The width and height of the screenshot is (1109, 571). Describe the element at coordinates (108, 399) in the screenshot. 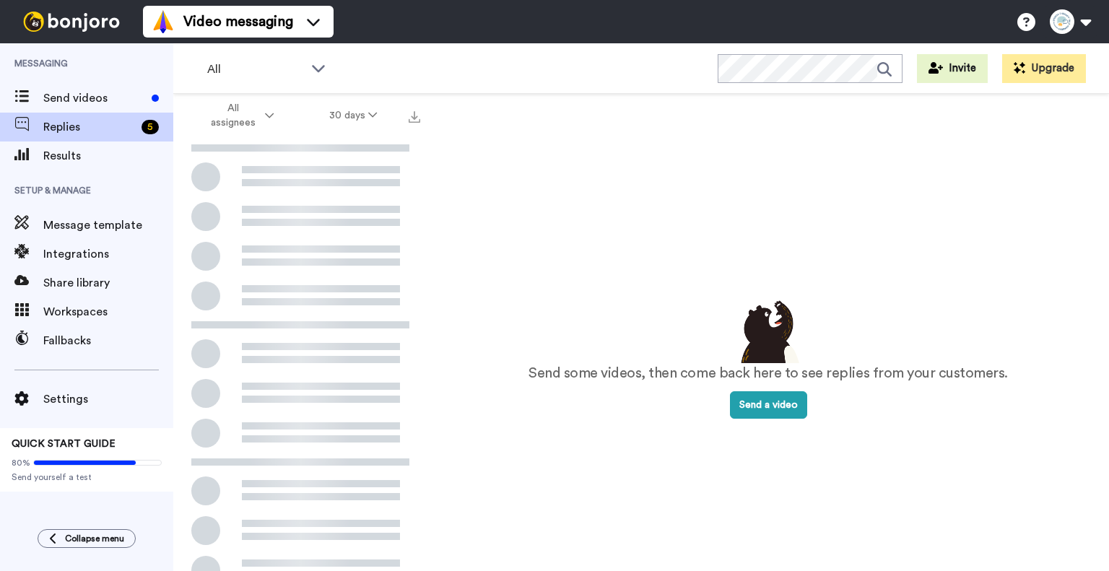

I see `span: Settings` at that location.